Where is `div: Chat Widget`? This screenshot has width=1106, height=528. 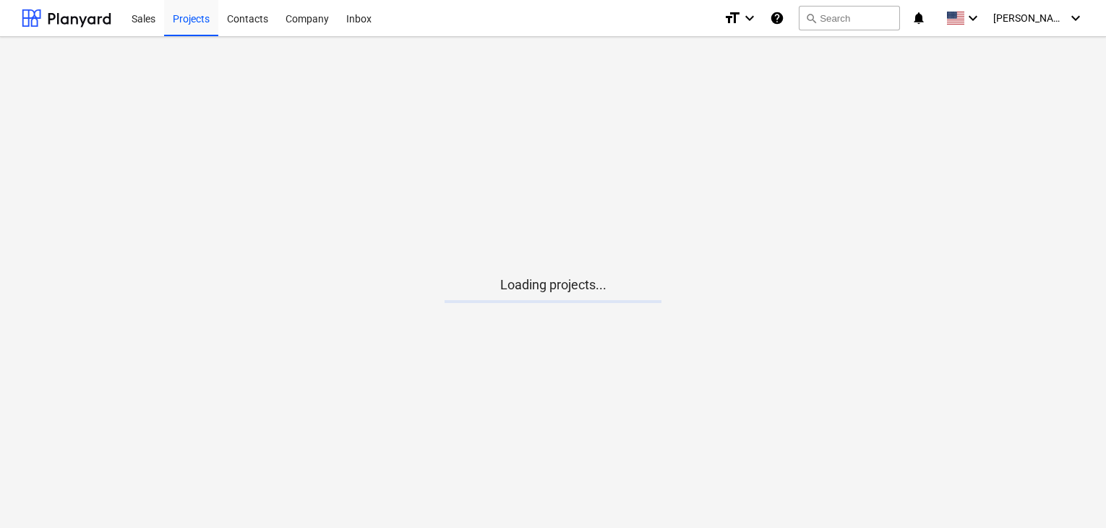 div: Chat Widget is located at coordinates (1070, 493).